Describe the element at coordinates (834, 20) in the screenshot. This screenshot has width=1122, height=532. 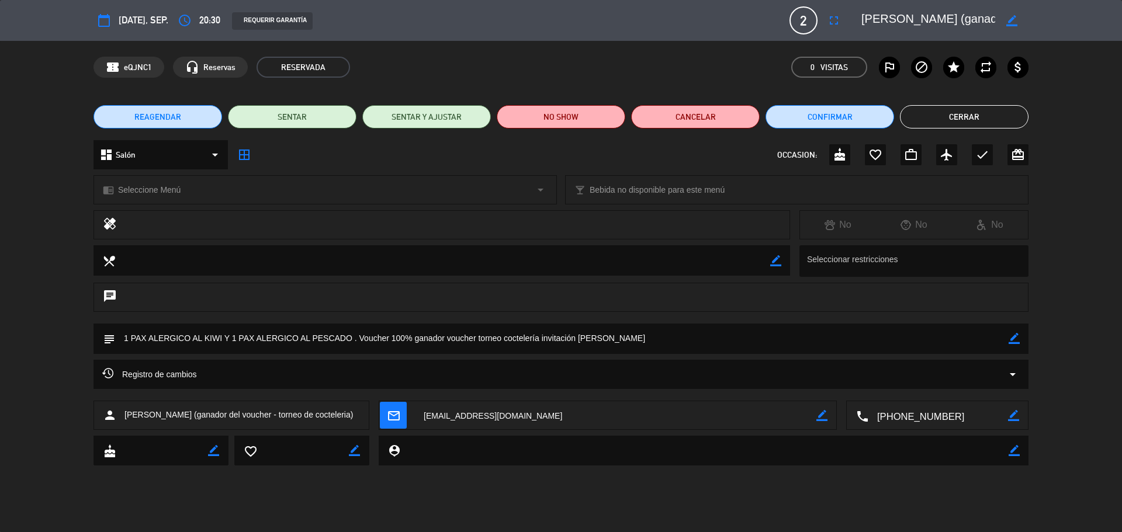
I see `button: fullscreen` at that location.